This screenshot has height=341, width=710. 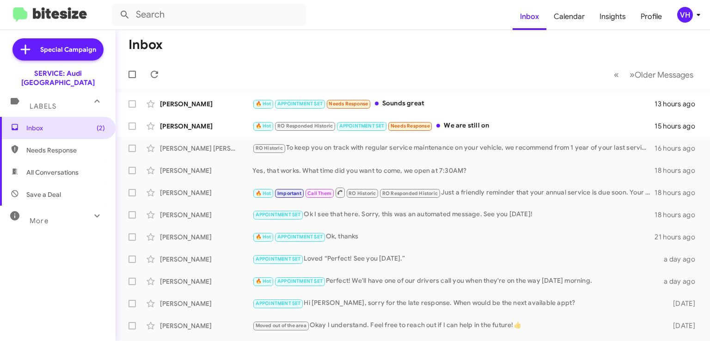 What do you see at coordinates (529, 17) in the screenshot?
I see `a: Inbox` at bounding box center [529, 17].